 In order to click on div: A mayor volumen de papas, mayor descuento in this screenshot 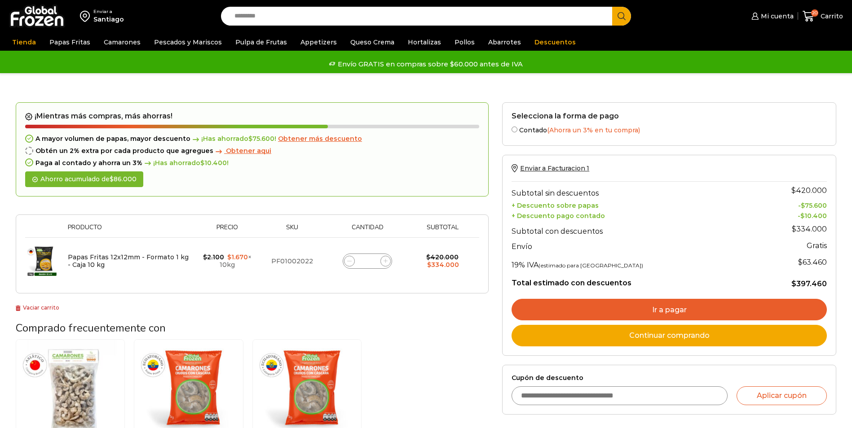, I will do `click(252, 139)`.